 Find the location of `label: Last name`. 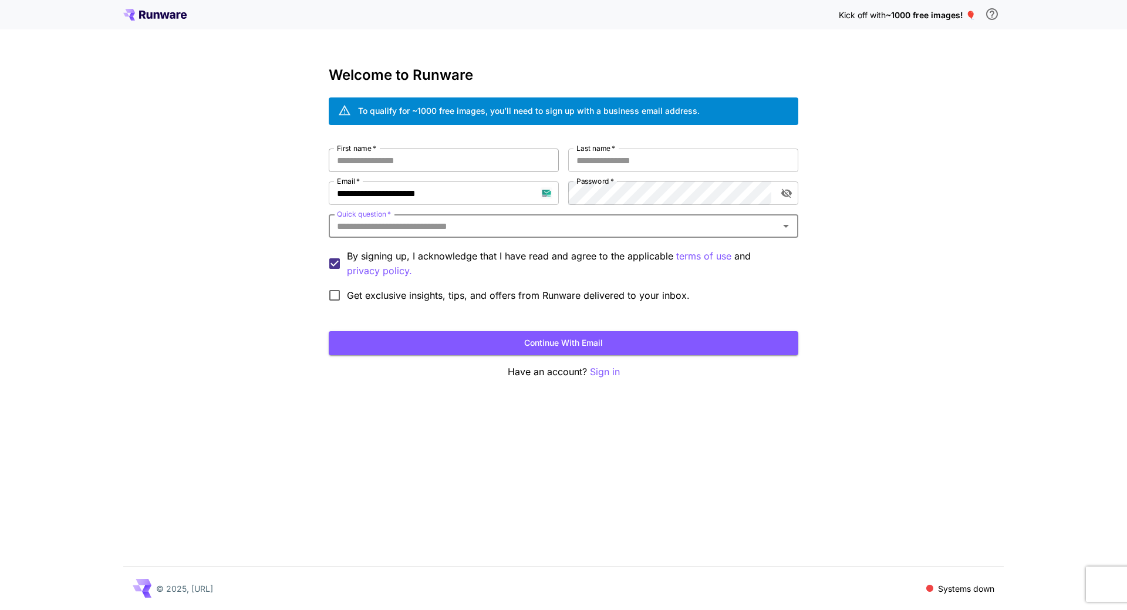

label: Last name is located at coordinates (596, 148).